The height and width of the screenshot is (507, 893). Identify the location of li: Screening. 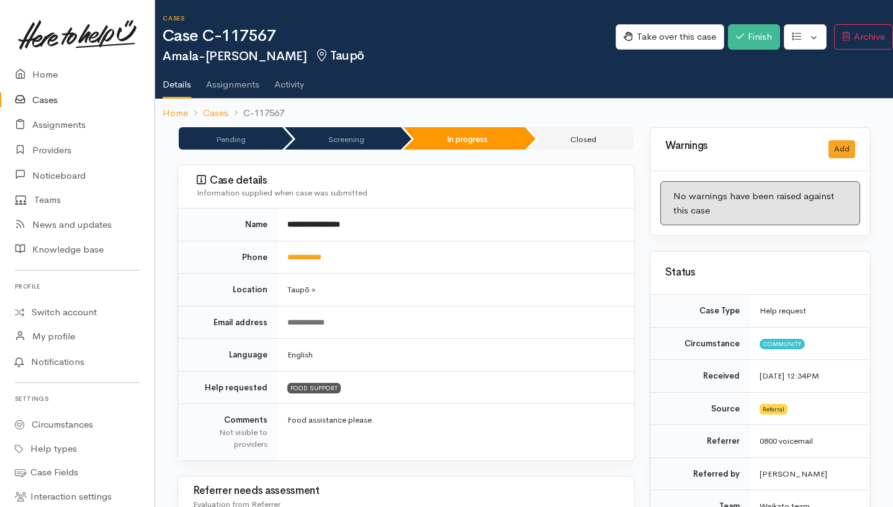
(343, 138).